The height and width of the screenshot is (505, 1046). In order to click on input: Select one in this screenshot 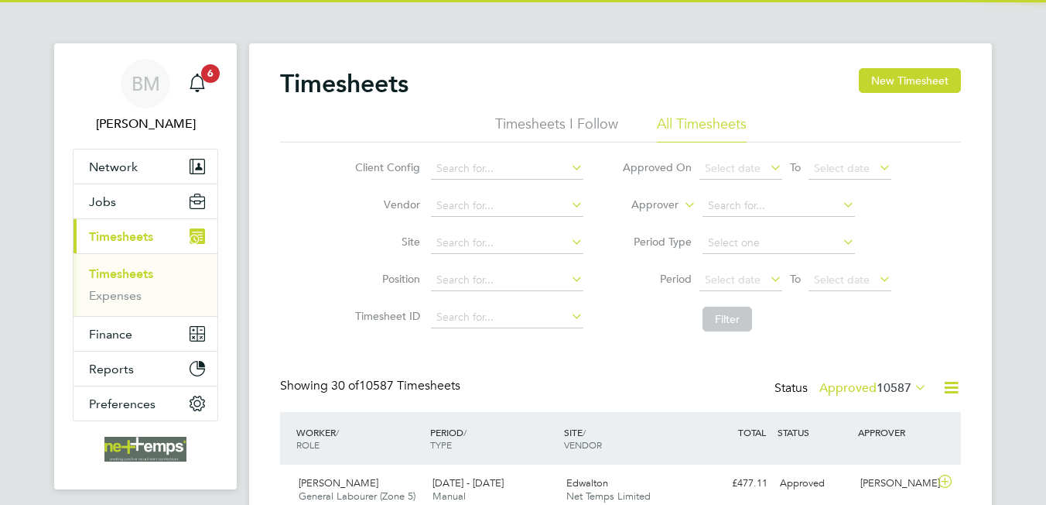, I will do `click(778, 243)`.